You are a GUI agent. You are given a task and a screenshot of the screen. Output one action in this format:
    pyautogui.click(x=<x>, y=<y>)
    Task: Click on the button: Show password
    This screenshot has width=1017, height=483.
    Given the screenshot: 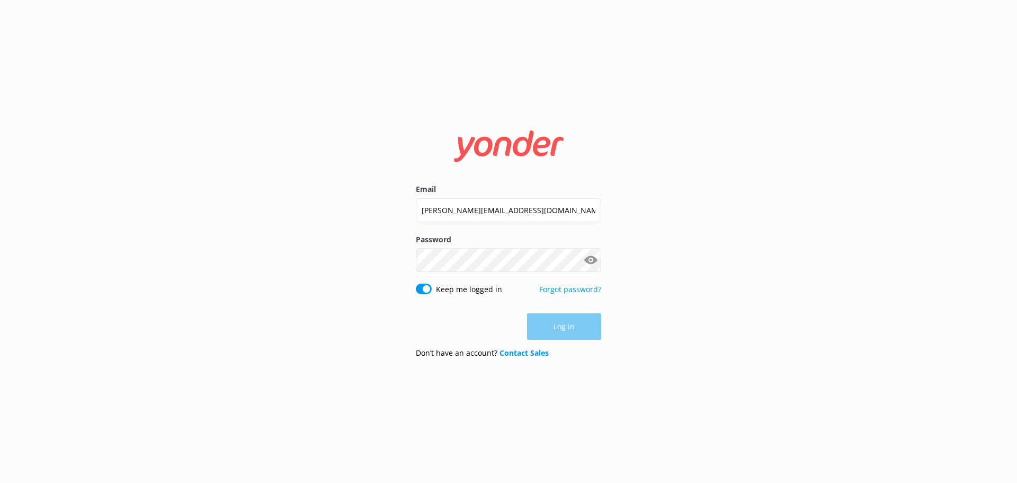 What is the action you would take?
    pyautogui.click(x=591, y=260)
    